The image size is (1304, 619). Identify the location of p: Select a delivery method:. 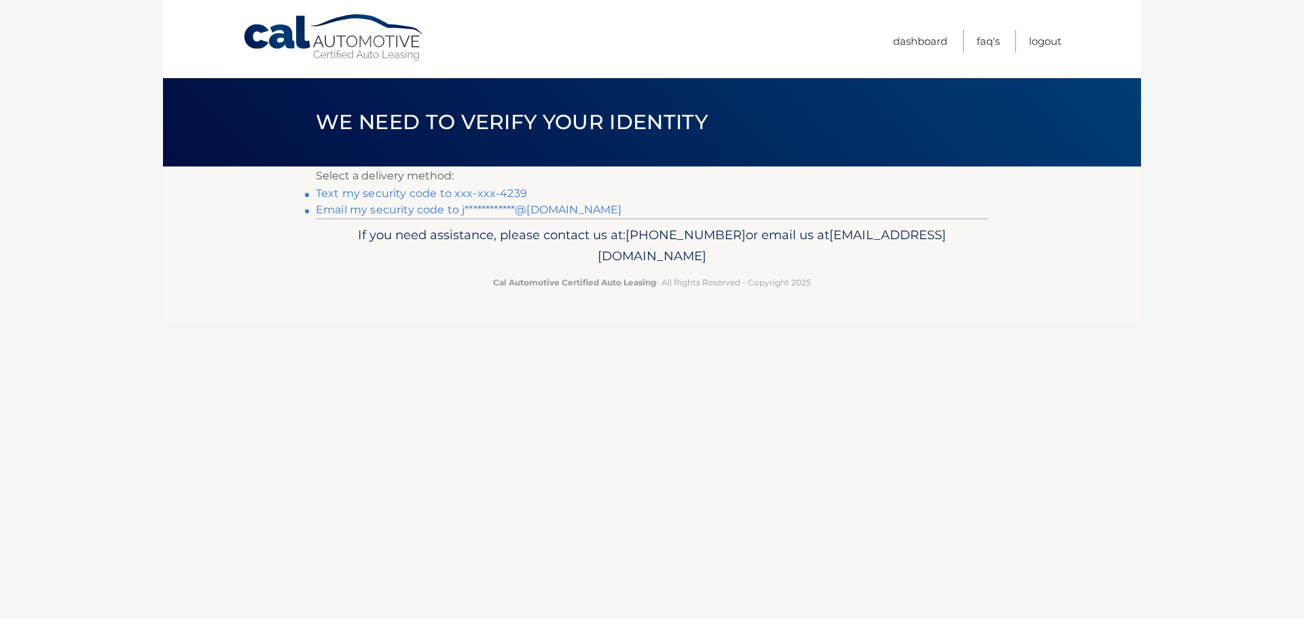
(652, 176).